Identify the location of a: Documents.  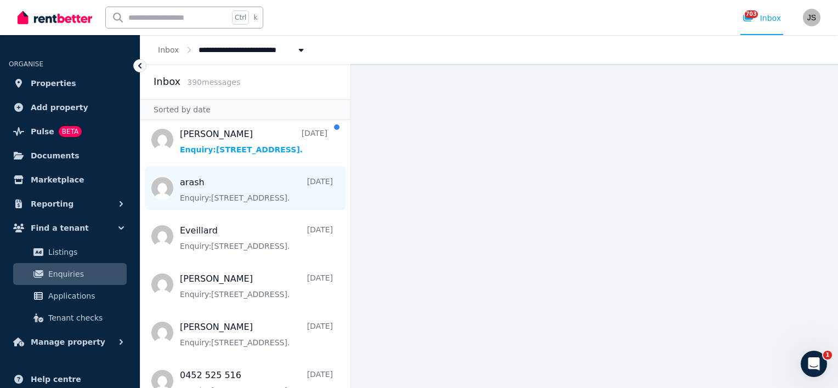
(70, 156).